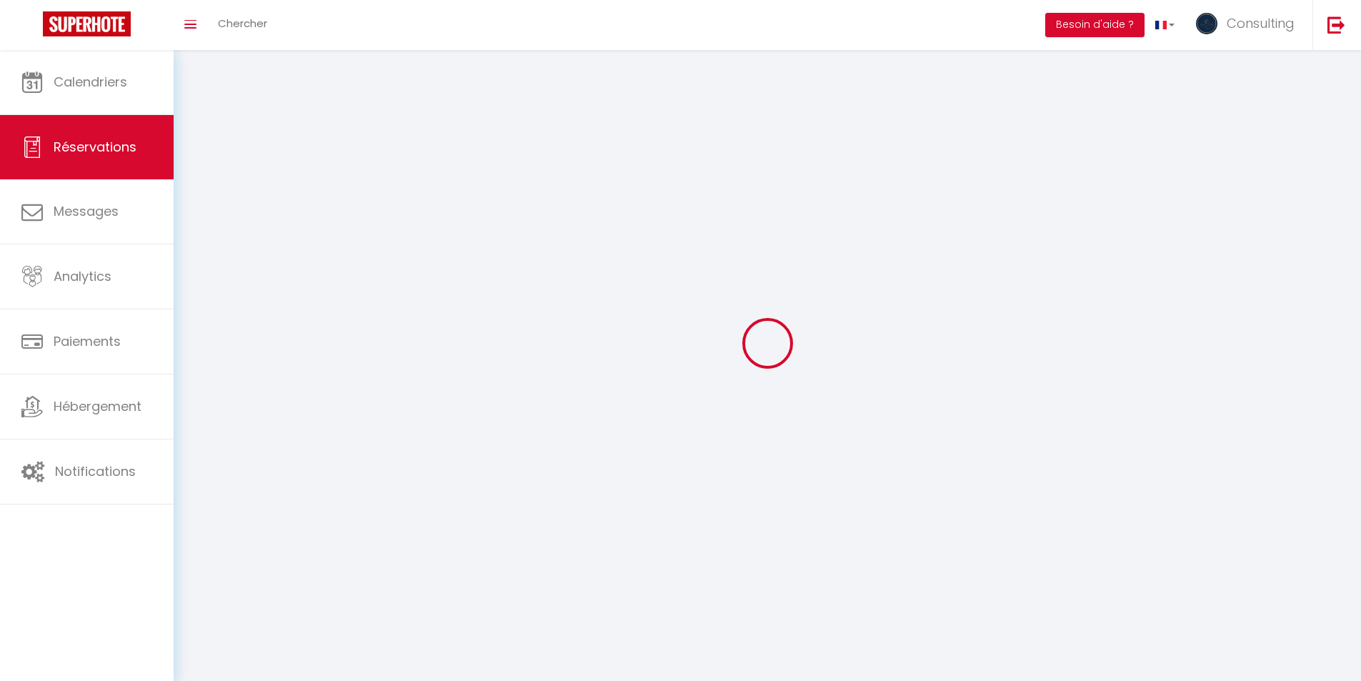 The width and height of the screenshot is (1361, 681). What do you see at coordinates (97, 406) in the screenshot?
I see `span: Hébergement` at bounding box center [97, 406].